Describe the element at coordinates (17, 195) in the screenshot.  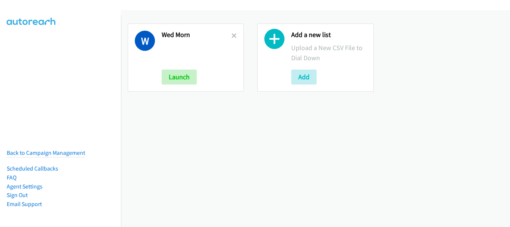
I see `a: Sign Out` at that location.